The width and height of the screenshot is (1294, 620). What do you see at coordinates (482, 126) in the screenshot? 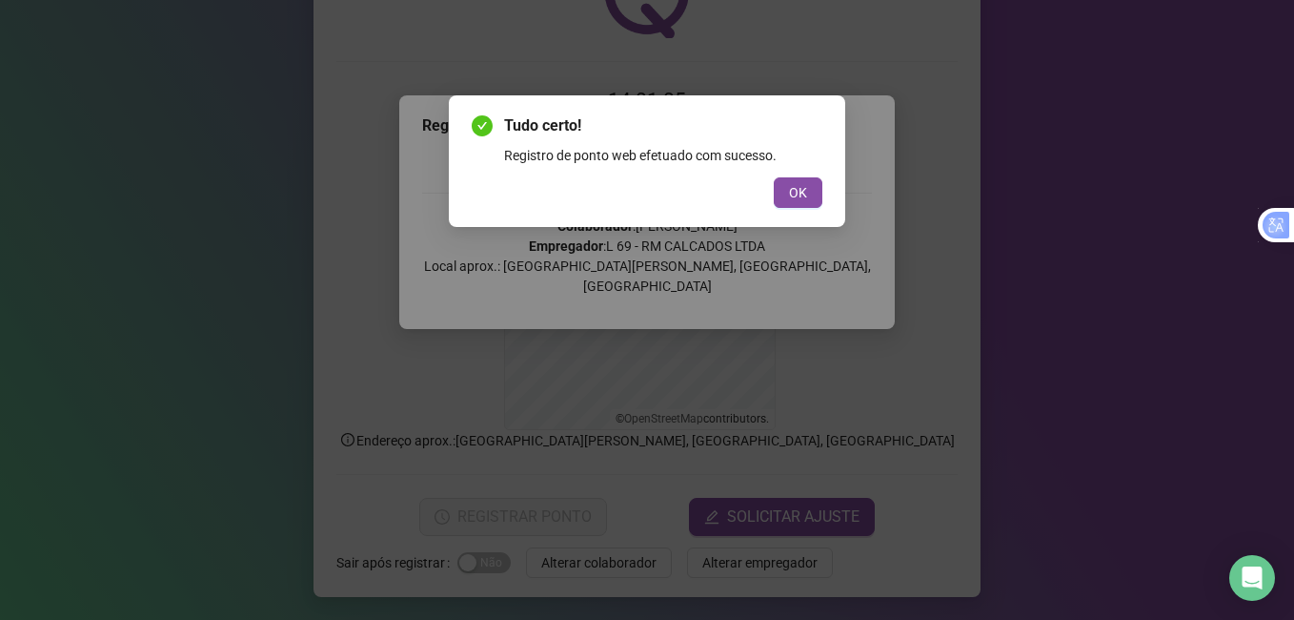
I see `span: check-circle` at bounding box center [482, 126].